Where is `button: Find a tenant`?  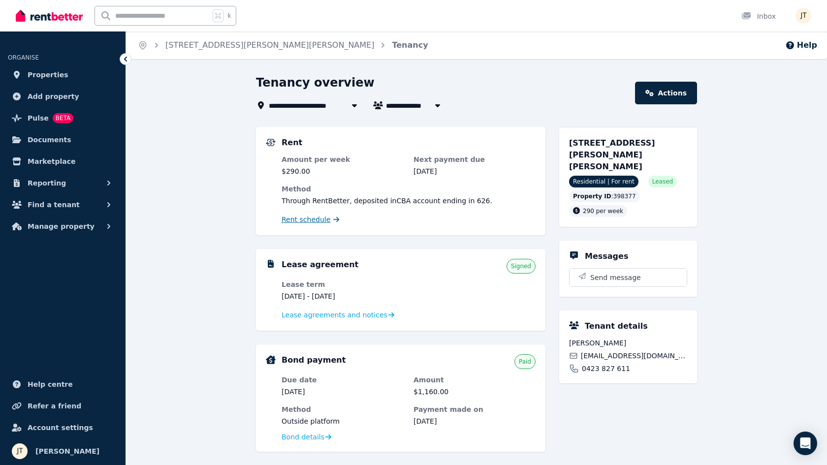
button: Find a tenant is located at coordinates (63, 205).